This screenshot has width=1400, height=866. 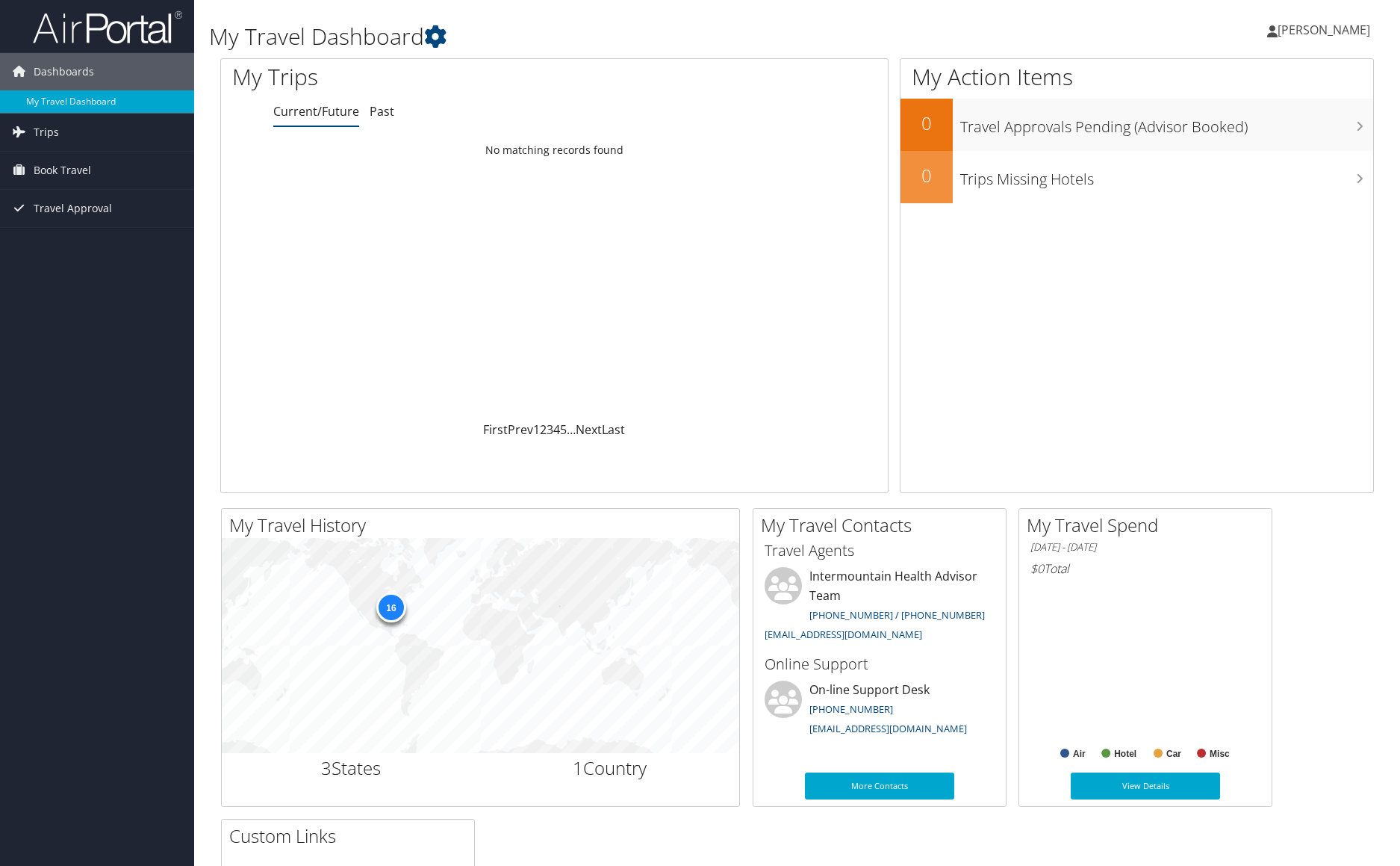 I want to click on a: Past, so click(x=381, y=112).